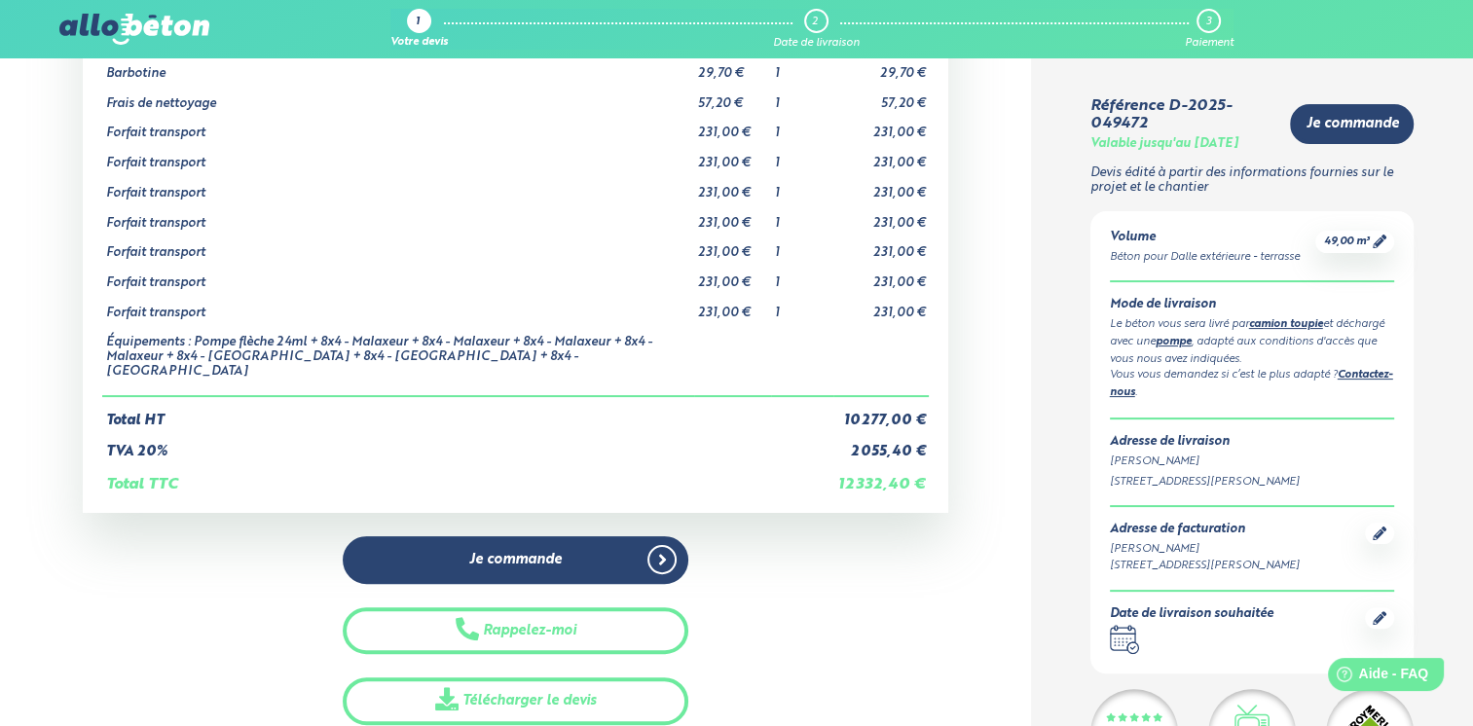 Image resolution: width=1473 pixels, height=726 pixels. I want to click on div: 2, so click(815, 21).